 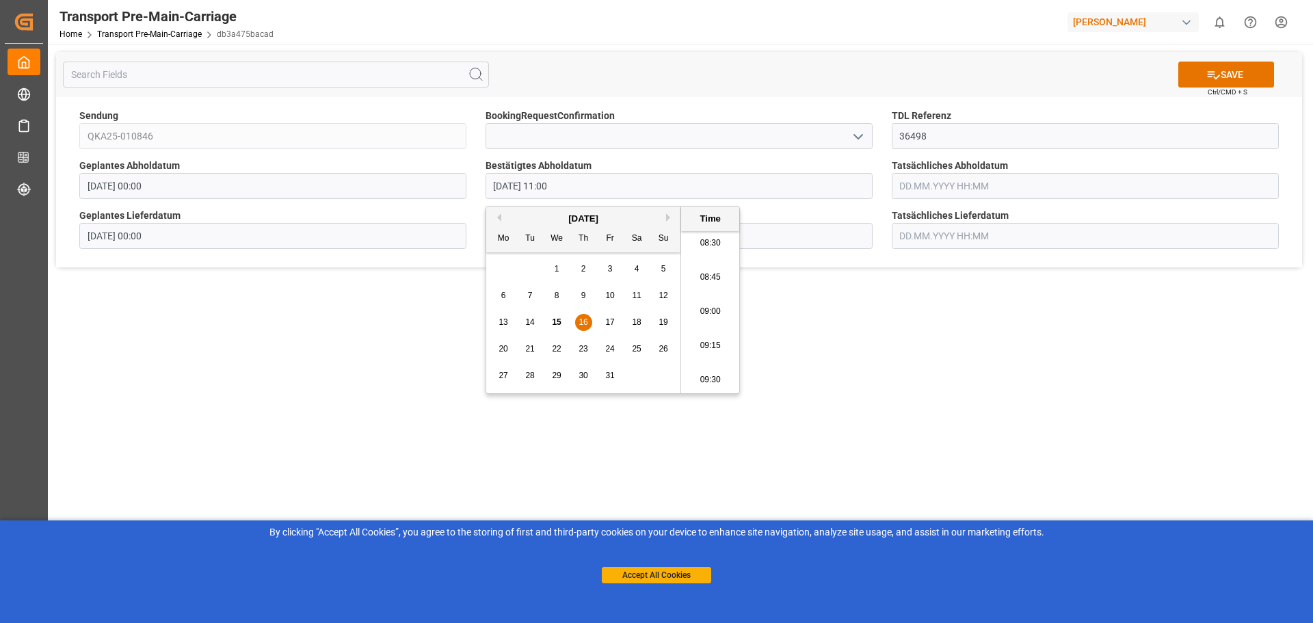 I want to click on span: 31, so click(x=609, y=375).